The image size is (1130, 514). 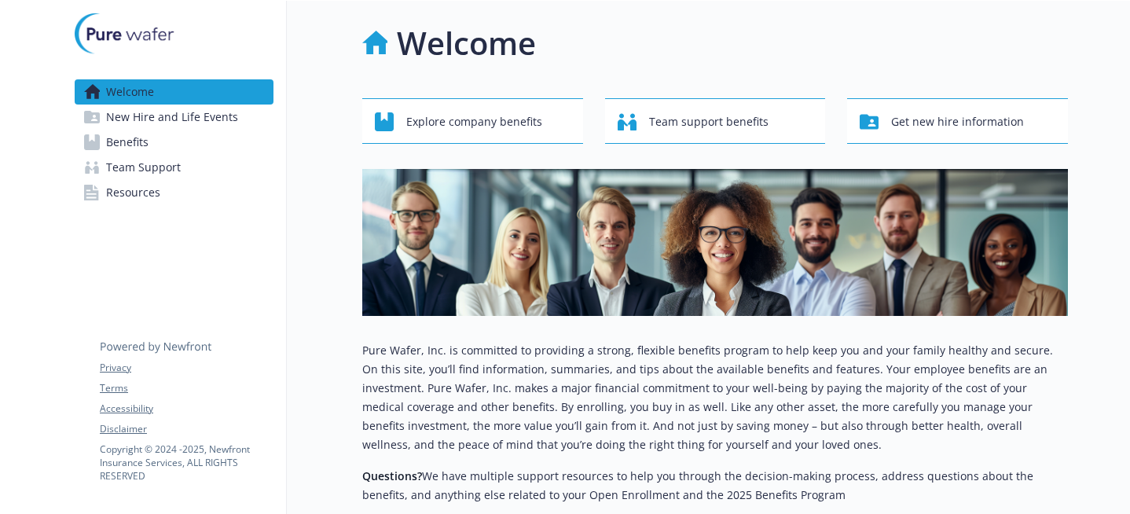 What do you see at coordinates (186, 429) in the screenshot?
I see `a: Disclaimer` at bounding box center [186, 429].